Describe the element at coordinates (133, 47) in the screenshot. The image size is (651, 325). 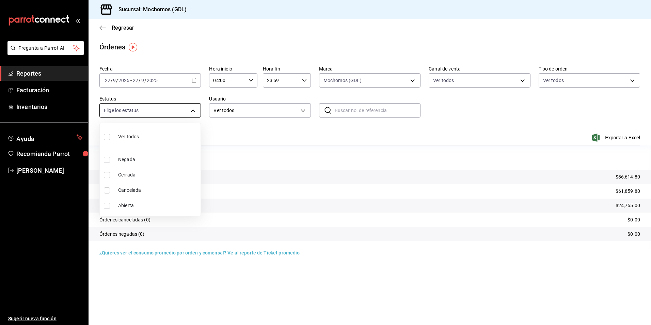
I see `img: Tooltip marker` at that location.